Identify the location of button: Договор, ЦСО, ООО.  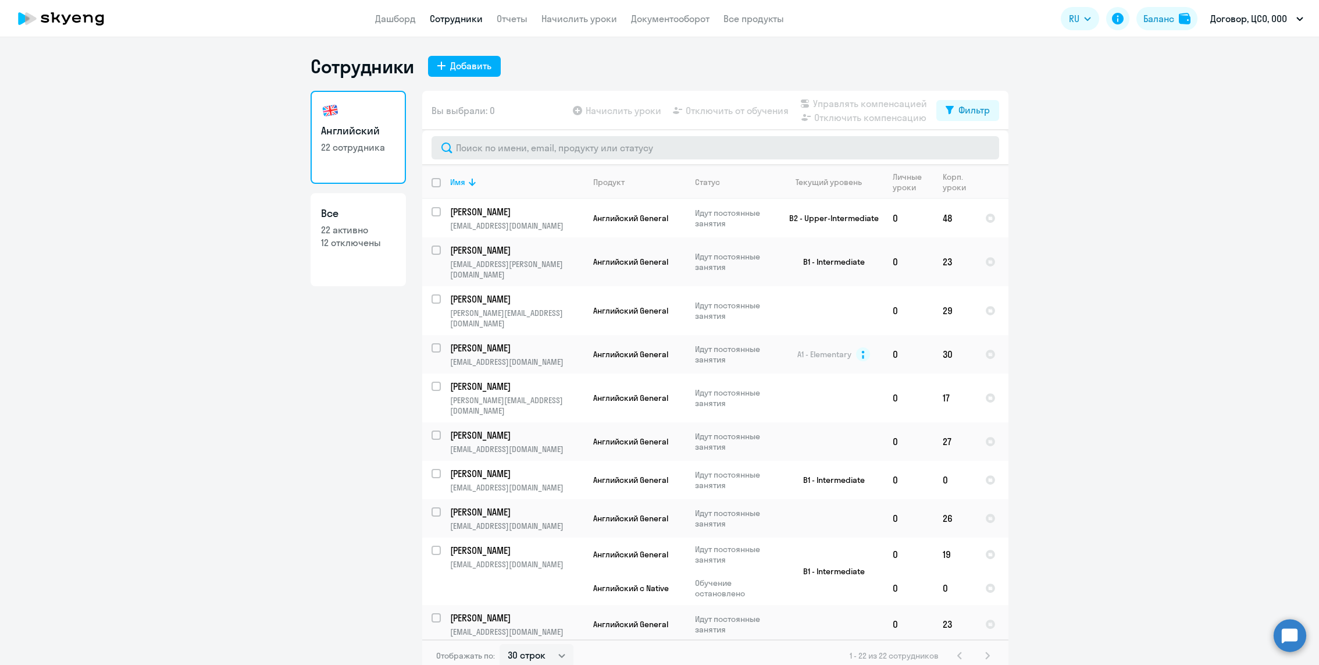
(1256, 19).